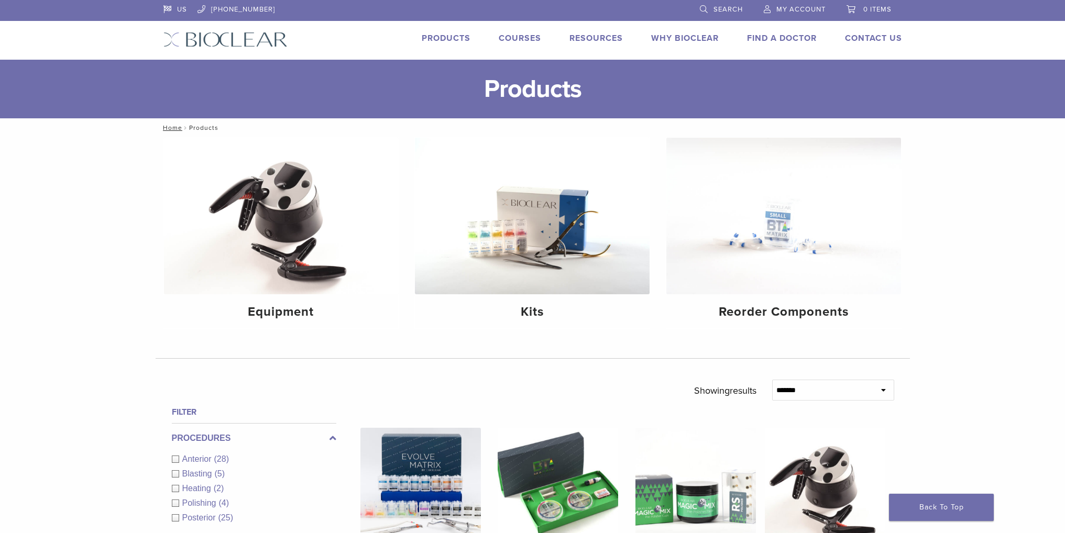 The image size is (1065, 533). What do you see at coordinates (596, 38) in the screenshot?
I see `a: Resources` at bounding box center [596, 38].